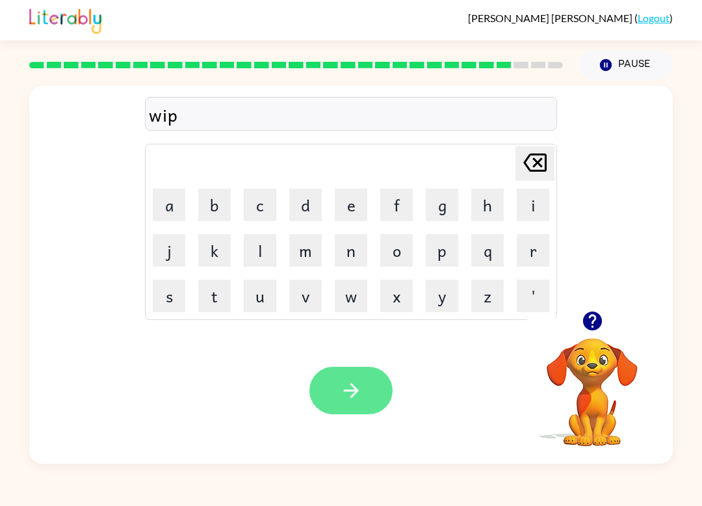 Image resolution: width=702 pixels, height=506 pixels. I want to click on button: u, so click(260, 296).